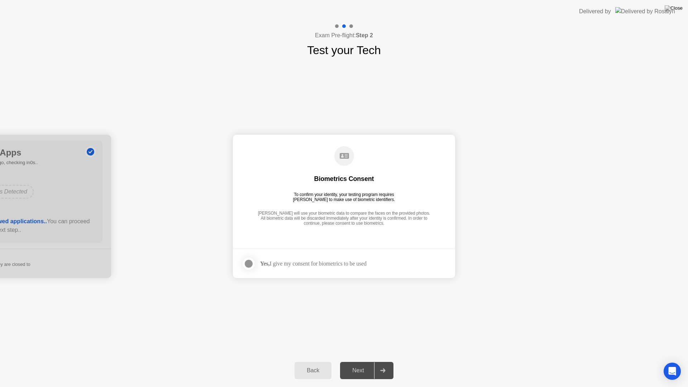 The image size is (688, 387). Describe the element at coordinates (645, 11) in the screenshot. I see `img: Delivered by Rosalyn` at that location.